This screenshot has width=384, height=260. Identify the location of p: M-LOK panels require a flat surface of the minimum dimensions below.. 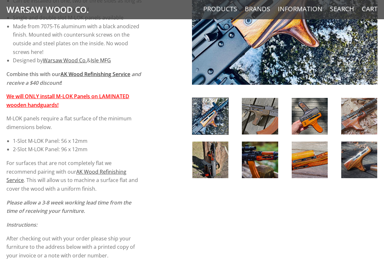
(74, 123).